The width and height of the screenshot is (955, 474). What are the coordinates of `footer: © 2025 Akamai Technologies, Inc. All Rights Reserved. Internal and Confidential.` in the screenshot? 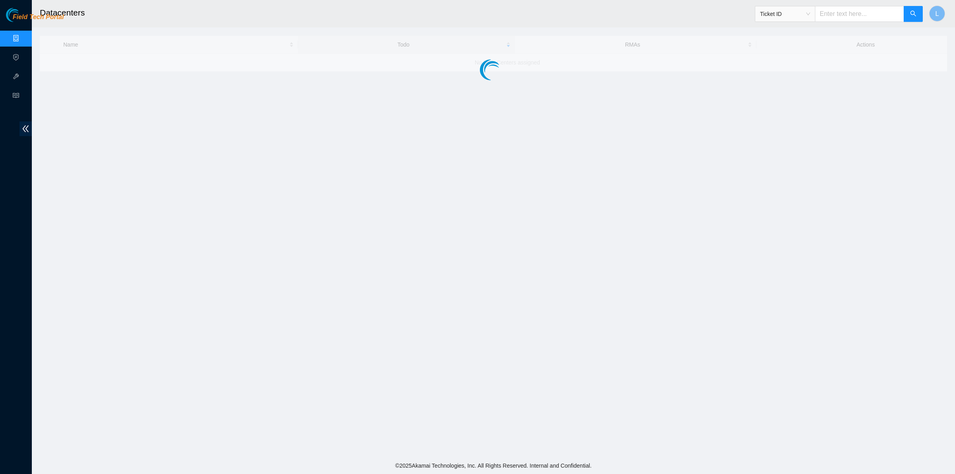 It's located at (494, 466).